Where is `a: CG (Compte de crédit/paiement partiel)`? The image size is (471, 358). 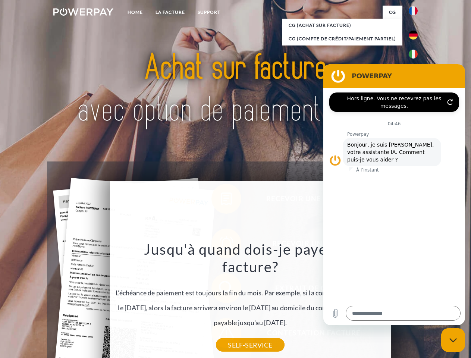 a: CG (Compte de crédit/paiement partiel) is located at coordinates (342, 39).